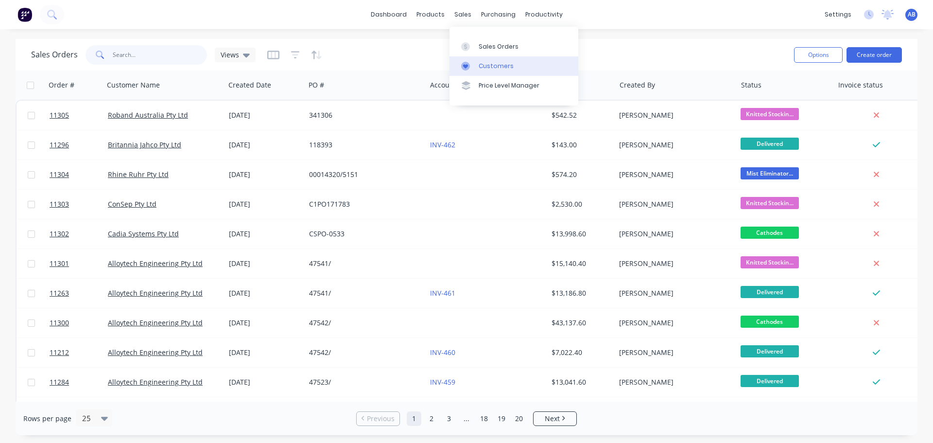 Image resolution: width=933 pixels, height=443 pixels. I want to click on a: Jump forward, so click(467, 418).